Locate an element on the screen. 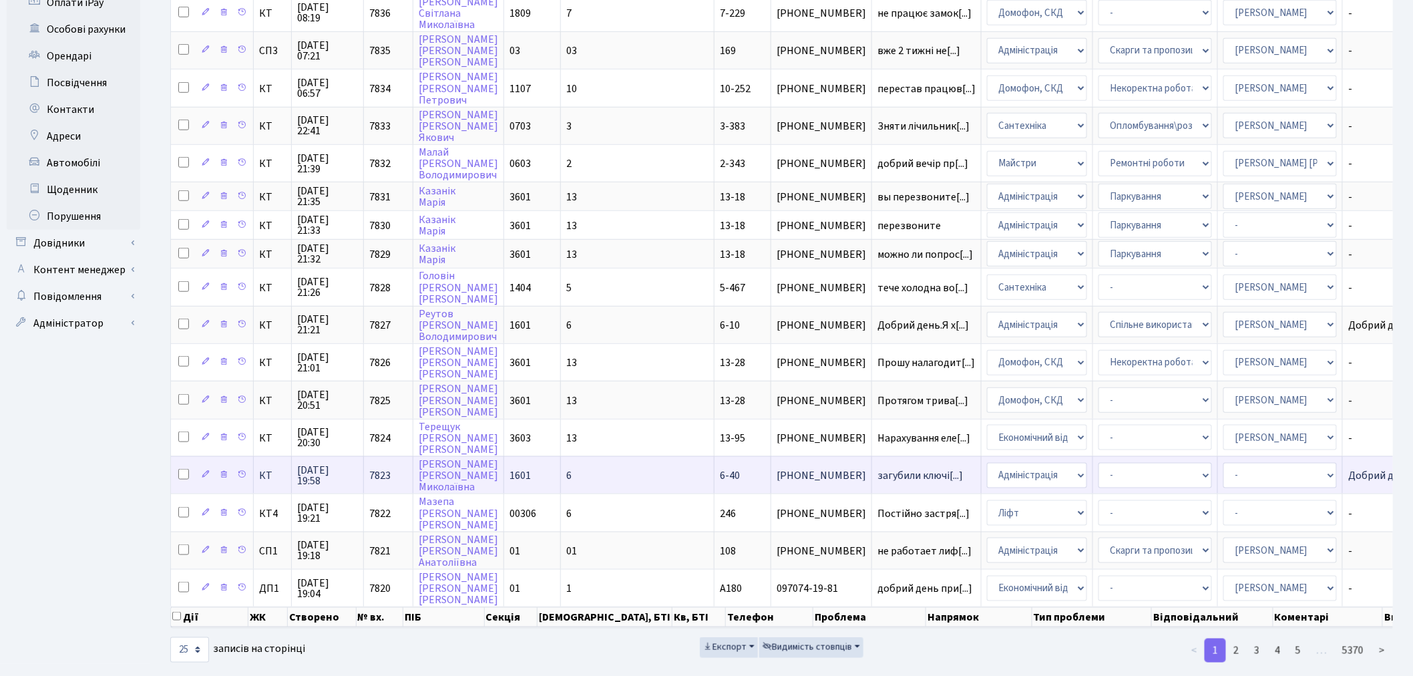 Image resolution: width=1413 pixels, height=676 pixels. span: 7821 is located at coordinates (380, 551).